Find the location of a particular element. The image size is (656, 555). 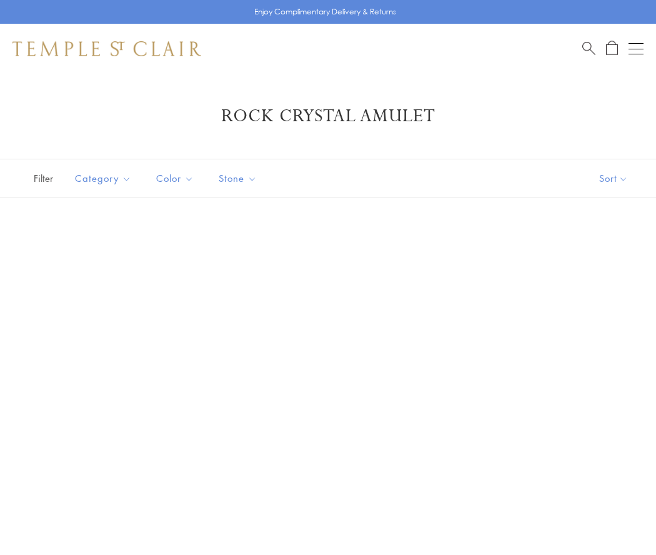

span: Color is located at coordinates (176, 178).